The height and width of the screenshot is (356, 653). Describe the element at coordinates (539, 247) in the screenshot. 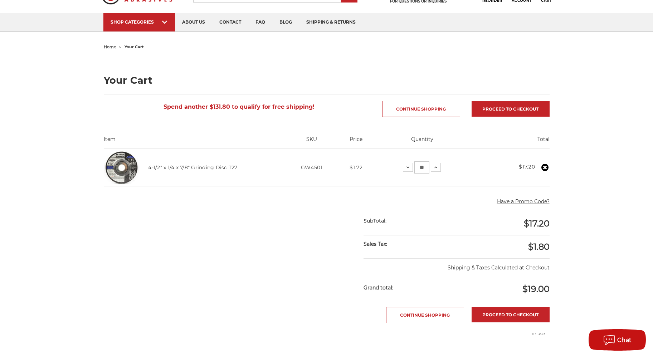

I see `span: $1.80` at that location.